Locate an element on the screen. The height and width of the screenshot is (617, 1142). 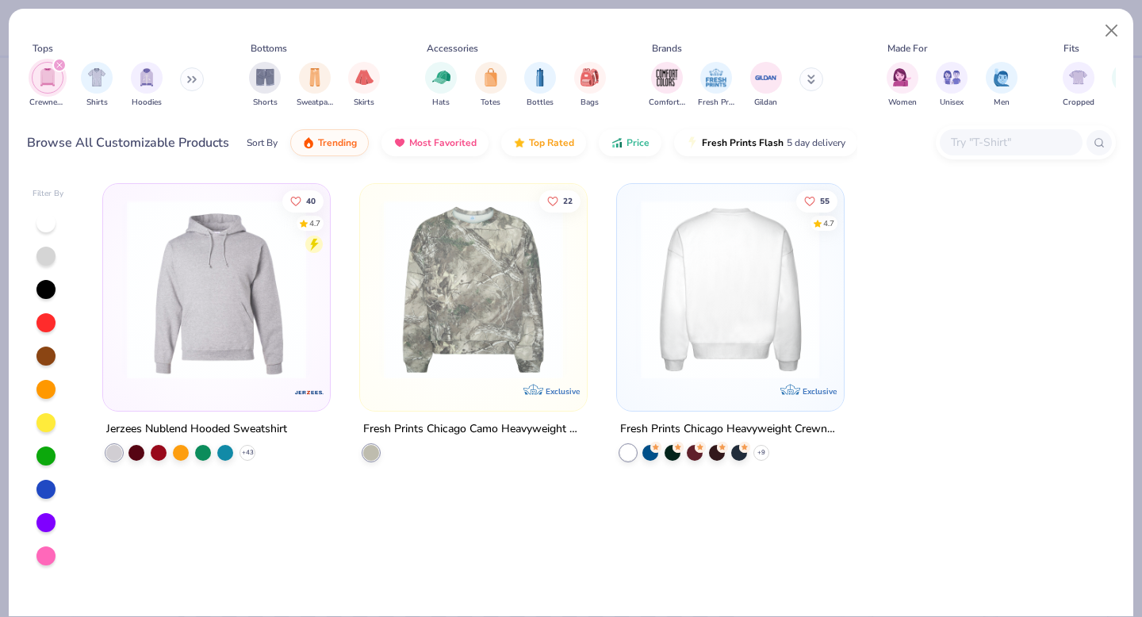
div: Jerzees Nublend Hooded Sweatshirt is located at coordinates (197, 429).